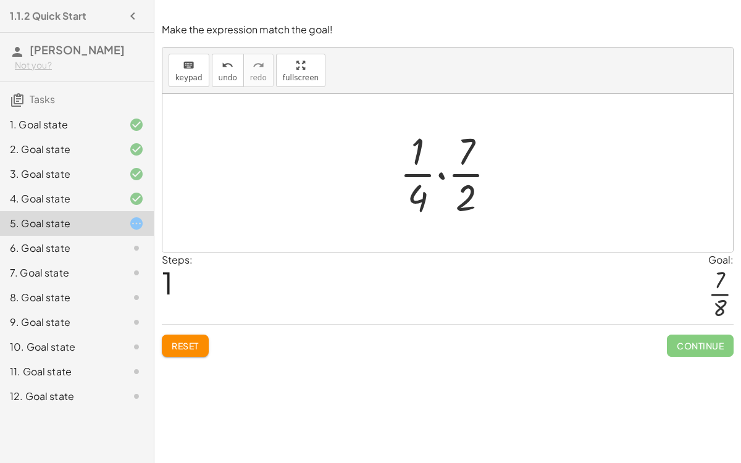 This screenshot has height=463, width=741. What do you see at coordinates (79, 65) in the screenshot?
I see `div: Not you?` at bounding box center [79, 65].